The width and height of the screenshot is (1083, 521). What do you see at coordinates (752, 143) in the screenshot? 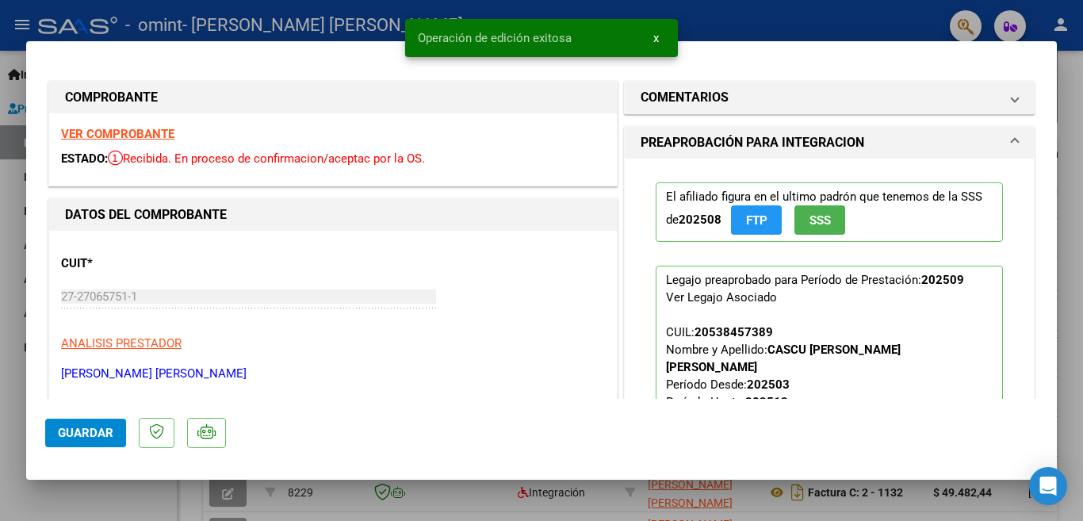
I see `h1: PREAPROBACIÓN PARA INTEGRACION` at bounding box center [752, 143].